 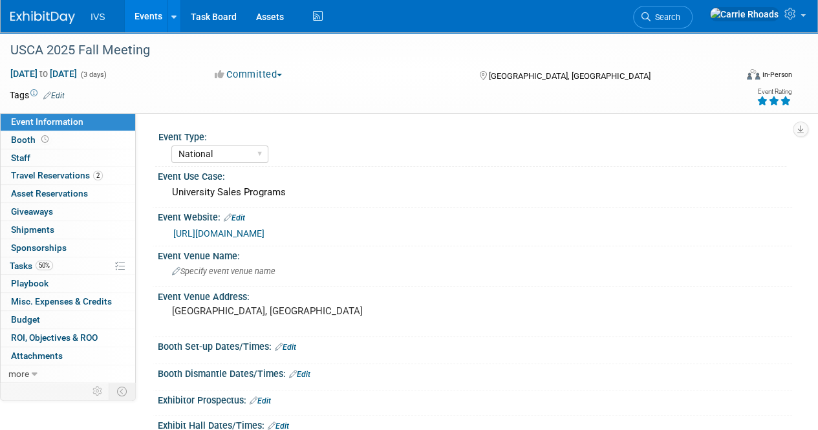 What do you see at coordinates (98, 175) in the screenshot?
I see `span: 2` at bounding box center [98, 175].